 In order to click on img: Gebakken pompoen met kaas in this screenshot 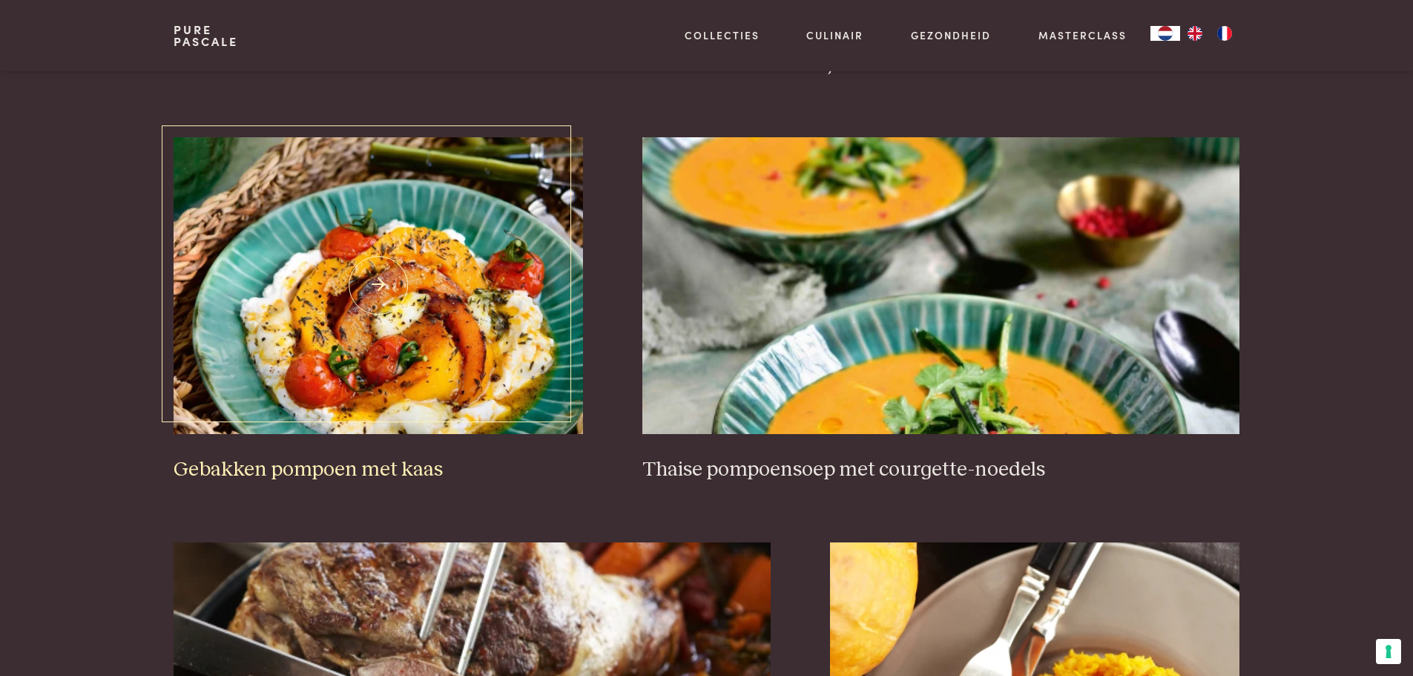, I will do `click(378, 286)`.